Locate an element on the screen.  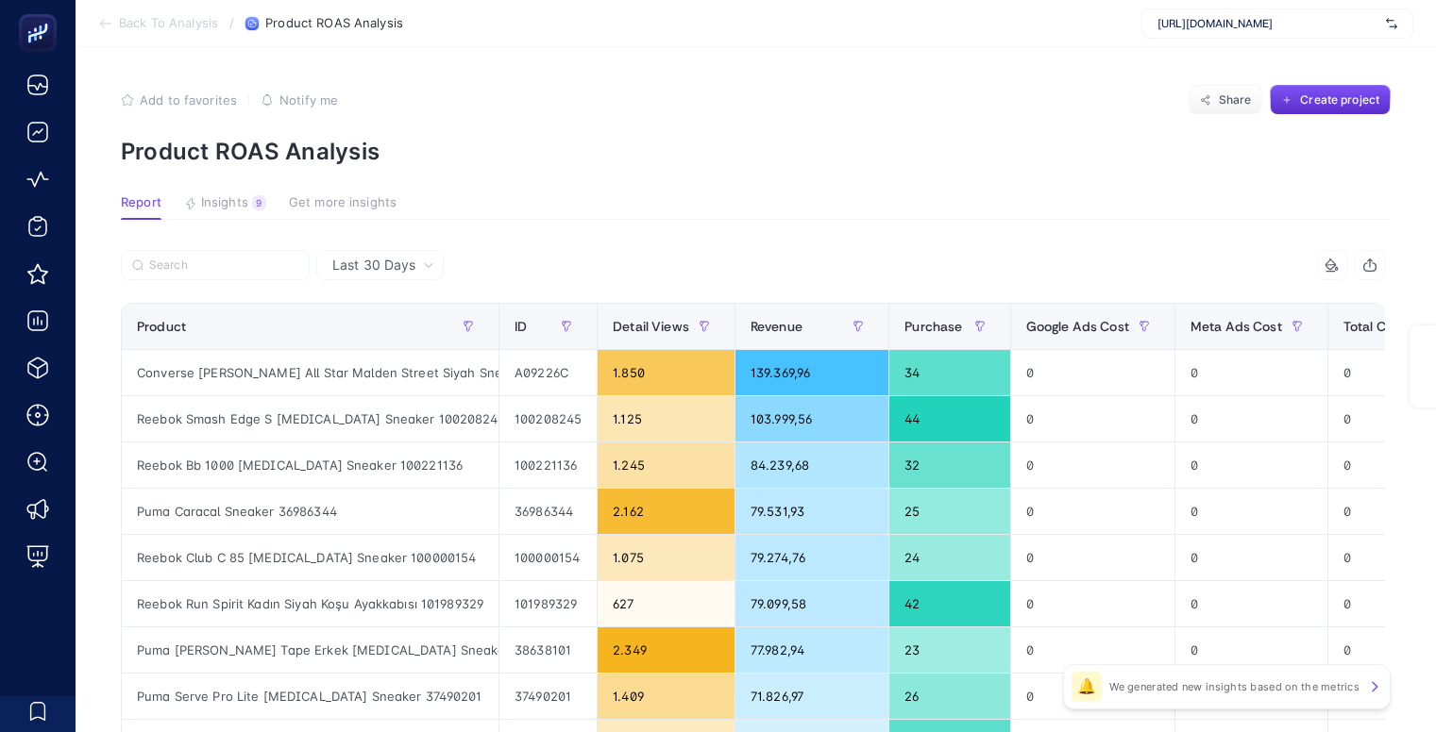
span: Product ROAS Analysis is located at coordinates (334, 24).